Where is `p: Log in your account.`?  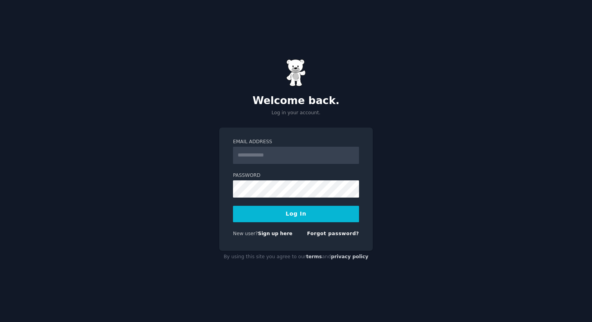
p: Log in your account. is located at coordinates (296, 113).